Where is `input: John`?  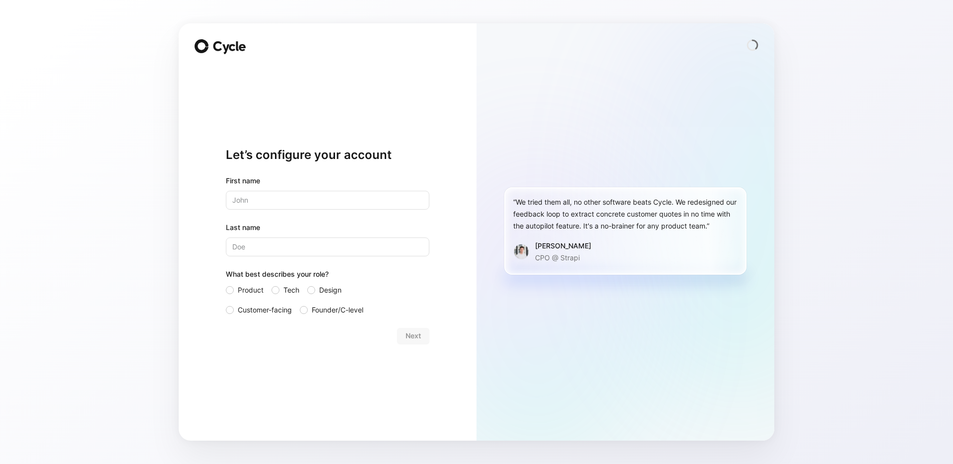 input: John is located at coordinates (328, 200).